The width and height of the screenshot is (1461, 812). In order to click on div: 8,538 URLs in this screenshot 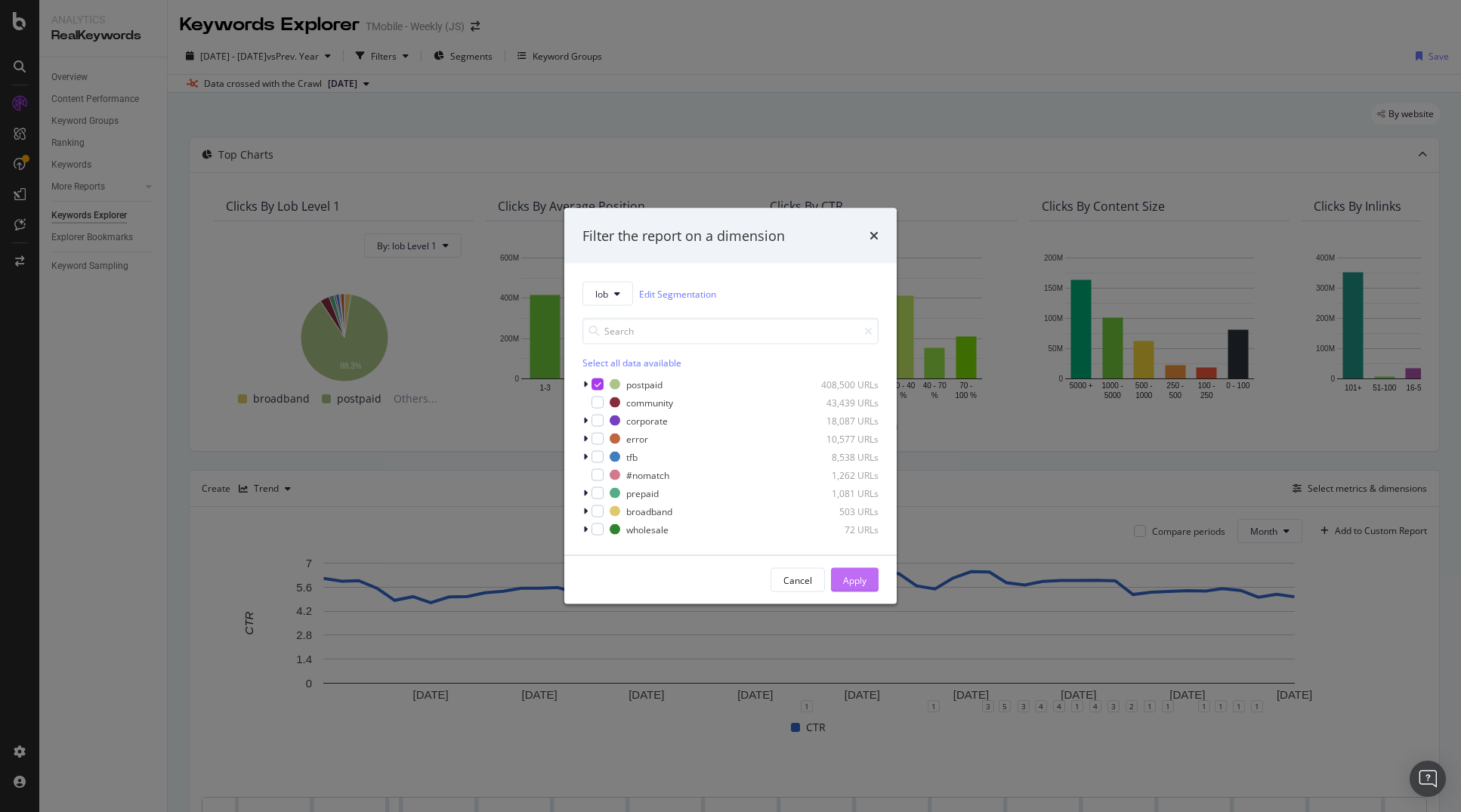, I will do `click(842, 456)`.